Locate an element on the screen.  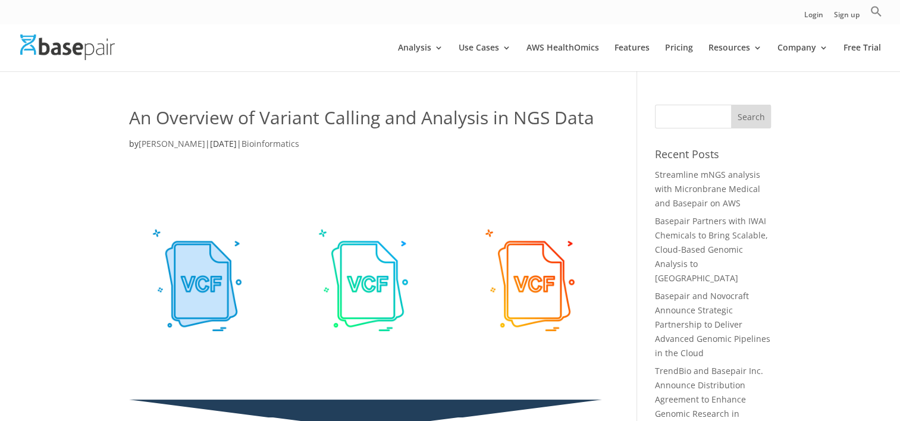
h1: An Overview of Variant Calling and Analysis in NGS Data is located at coordinates (365, 121).